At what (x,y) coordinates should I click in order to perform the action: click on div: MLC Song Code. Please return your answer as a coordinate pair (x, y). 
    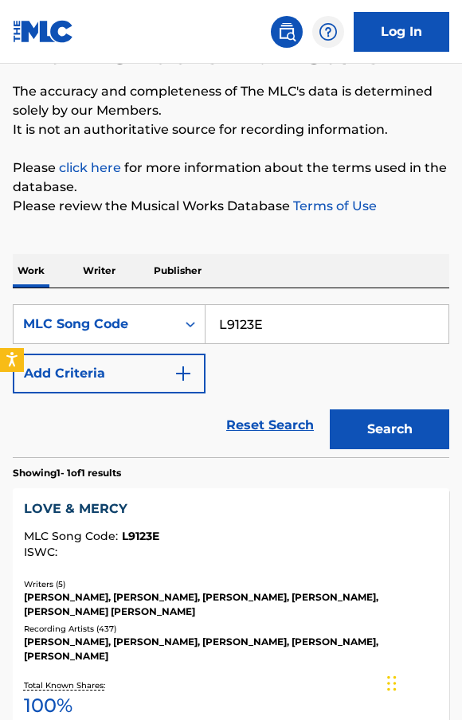
    Looking at the image, I should click on (95, 324).